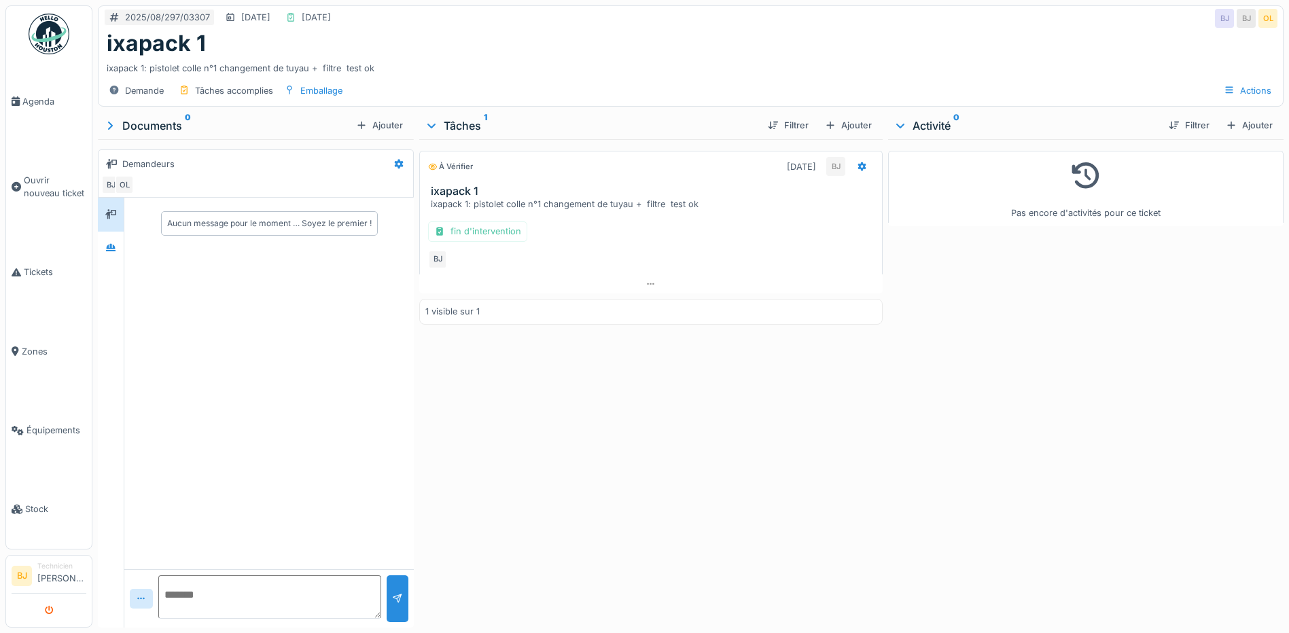 The width and height of the screenshot is (1289, 633). Describe the element at coordinates (227, 126) in the screenshot. I see `div: Documents` at that location.